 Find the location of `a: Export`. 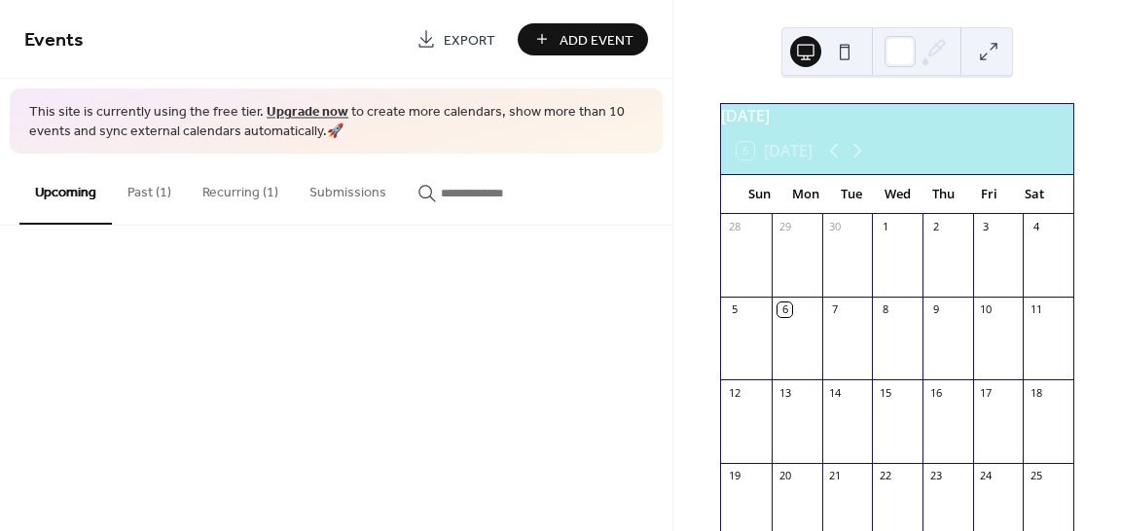

a: Export is located at coordinates (455, 39).